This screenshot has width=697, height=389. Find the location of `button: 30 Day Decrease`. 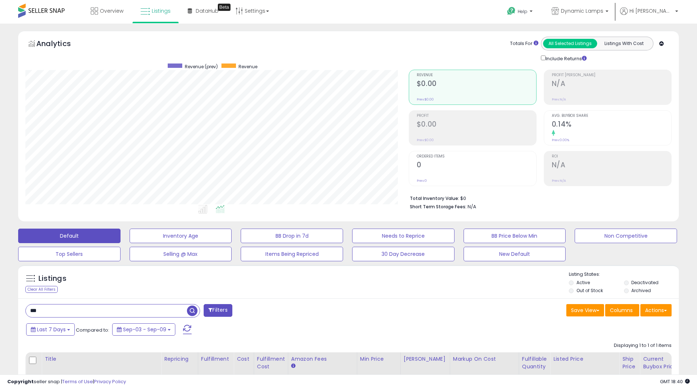

button: 30 Day Decrease is located at coordinates (403, 254).